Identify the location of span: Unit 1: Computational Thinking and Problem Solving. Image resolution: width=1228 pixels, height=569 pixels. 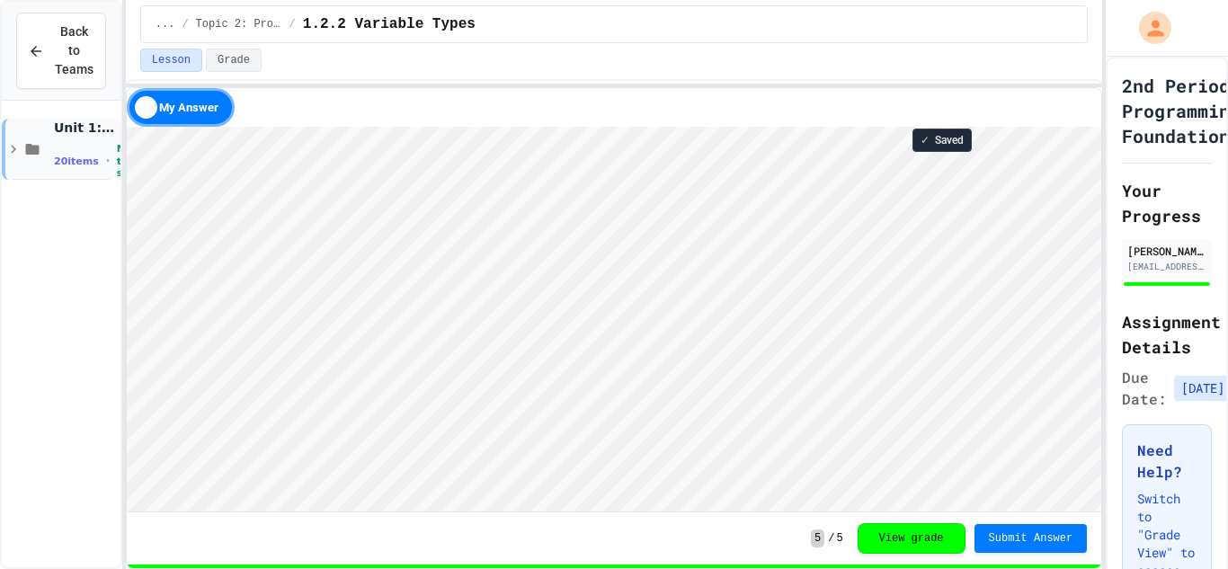
(85, 128).